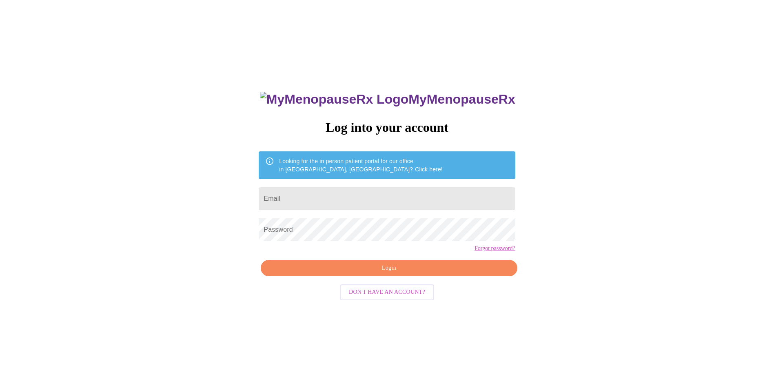 The height and width of the screenshot is (377, 774). What do you see at coordinates (495, 248) in the screenshot?
I see `a: Forgot password?` at bounding box center [495, 248].